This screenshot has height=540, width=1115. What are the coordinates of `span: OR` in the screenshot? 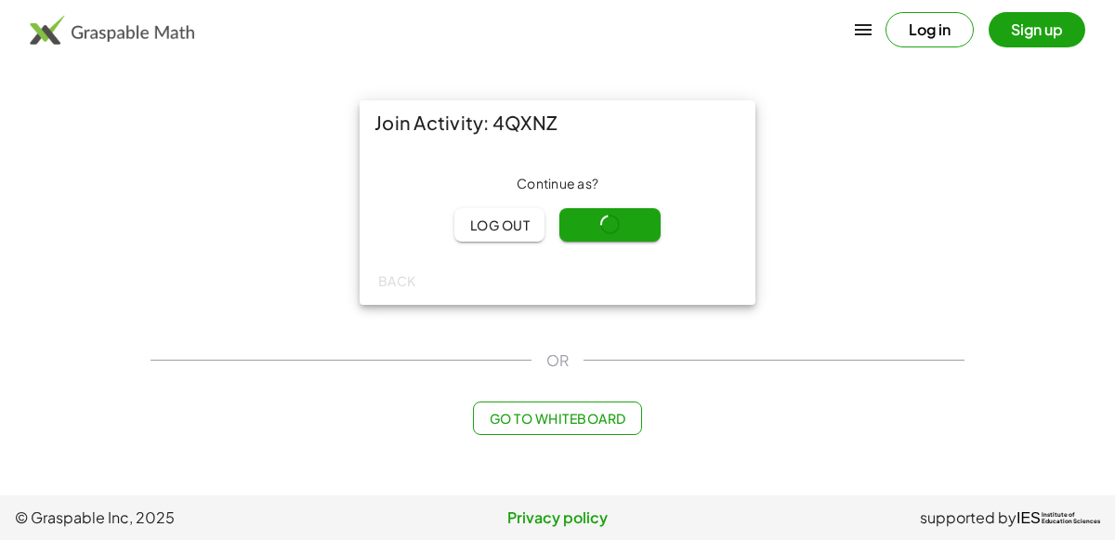 It's located at (558, 361).